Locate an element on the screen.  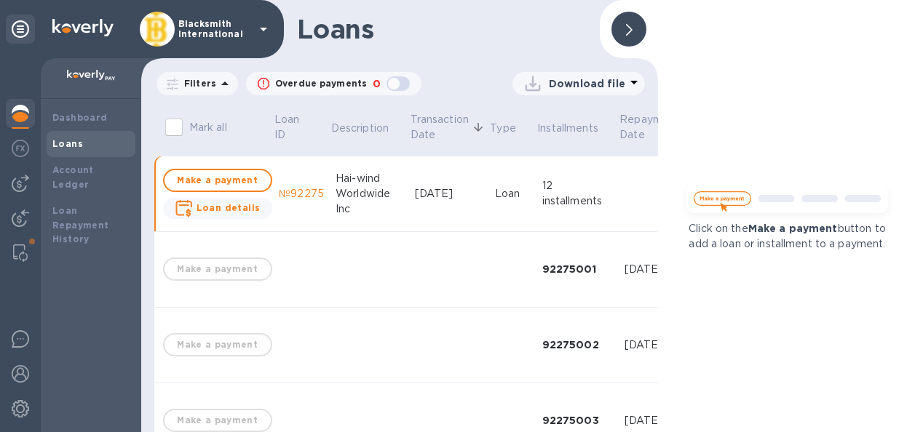
span: Loan ID is located at coordinates (301, 127).